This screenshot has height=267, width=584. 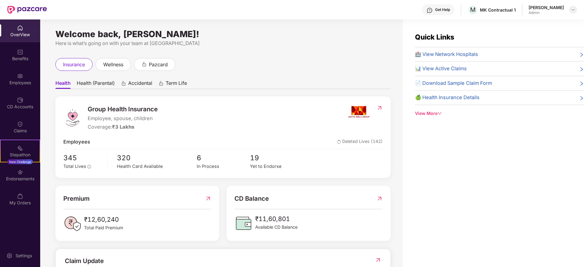 I want to click on img: New Pazcare Logo, so click(x=27, y=10).